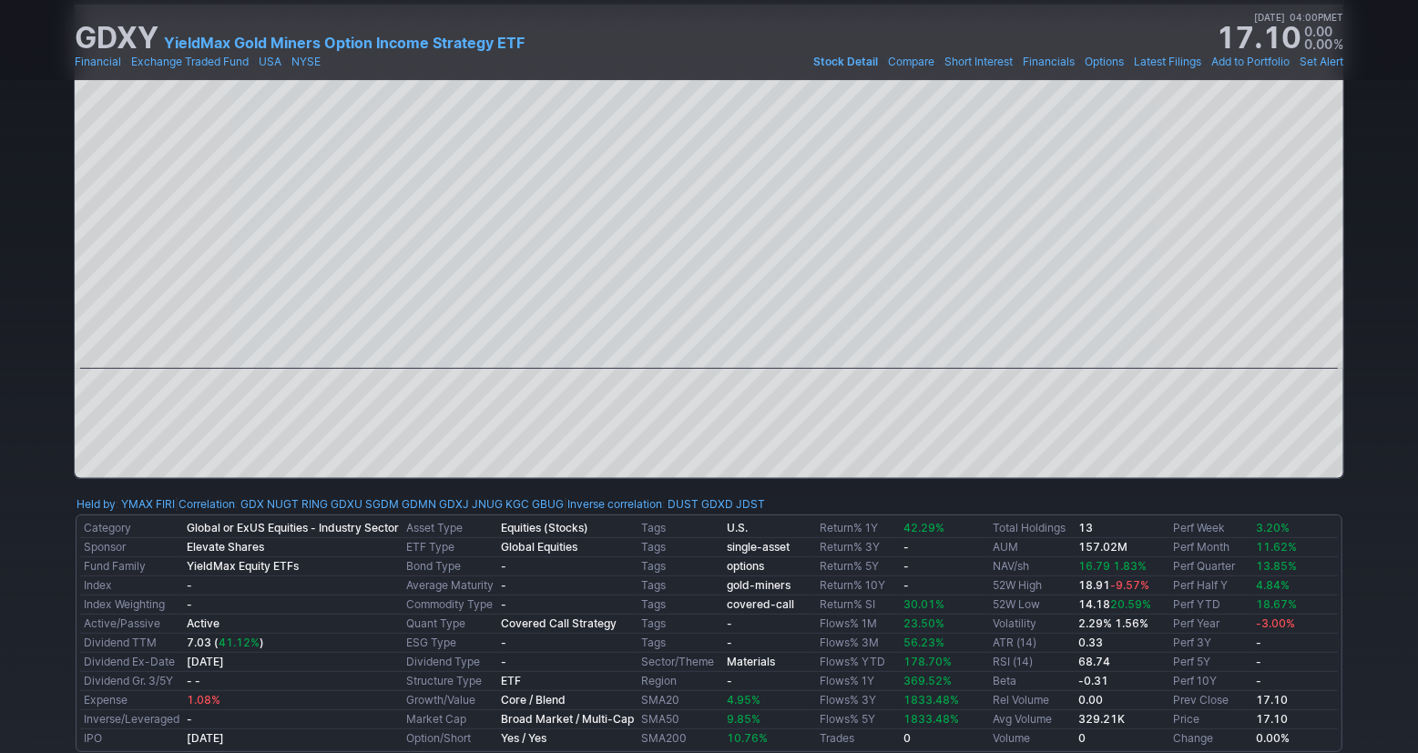  I want to click on a: options, so click(745, 565).